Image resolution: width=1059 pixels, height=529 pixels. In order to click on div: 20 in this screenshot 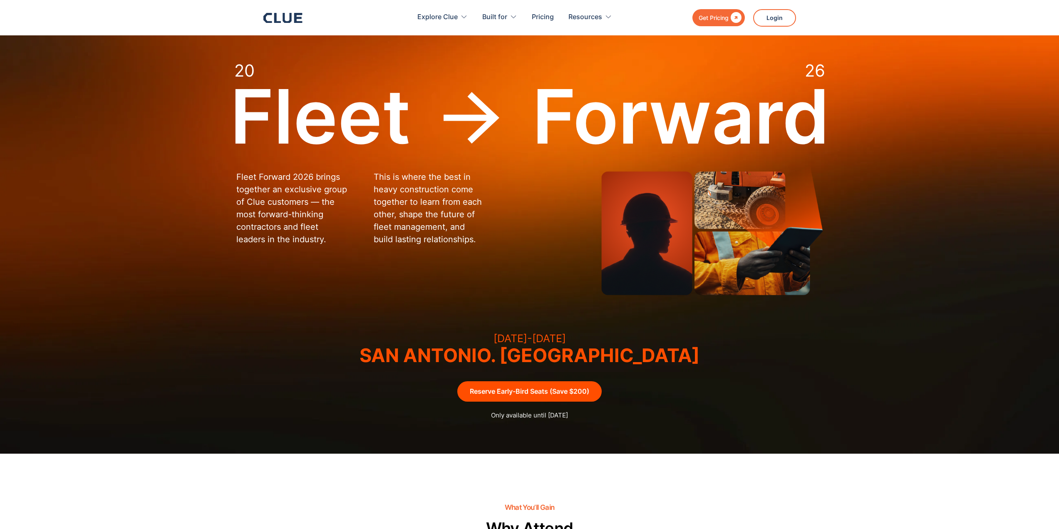, I will do `click(244, 71)`.